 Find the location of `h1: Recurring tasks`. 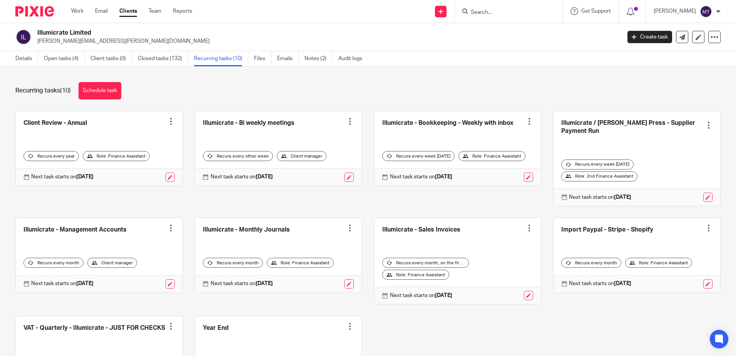

h1: Recurring tasks is located at coordinates (43, 90).